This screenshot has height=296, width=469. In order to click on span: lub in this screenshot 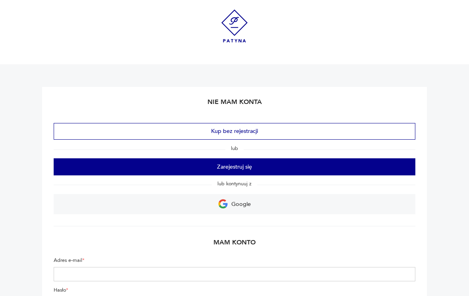, I will do `click(234, 149)`.